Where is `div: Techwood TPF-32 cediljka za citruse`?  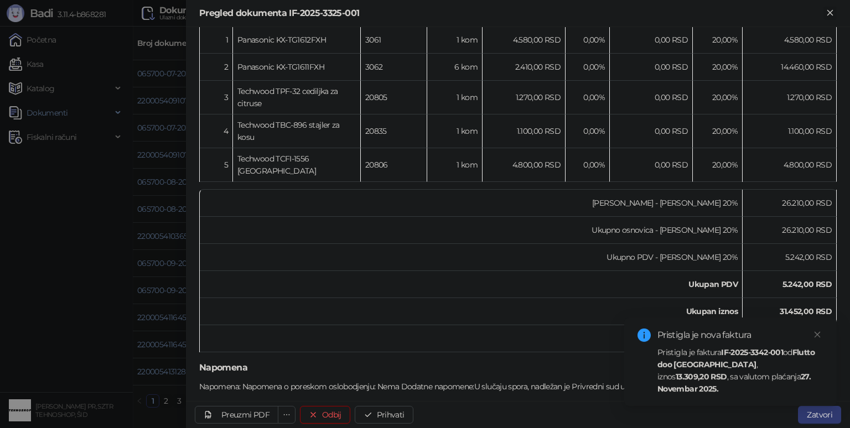 div: Techwood TPF-32 cediljka za citruse is located at coordinates (297, 97).